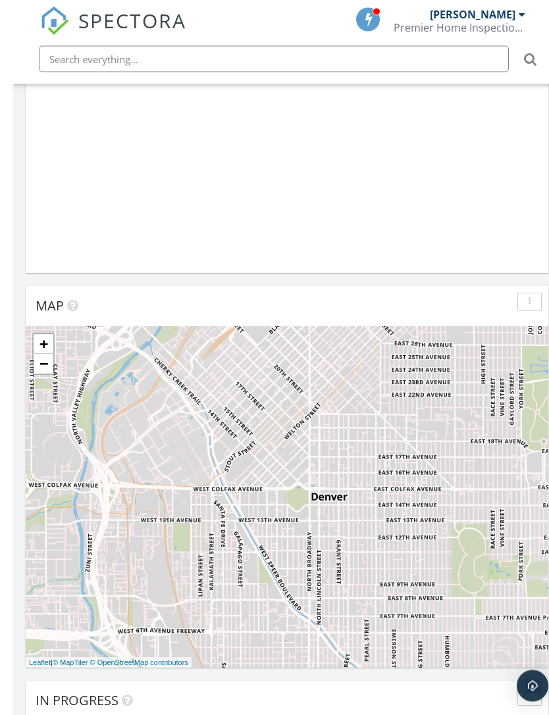 This screenshot has height=715, width=549. Describe the element at coordinates (101, 32) in the screenshot. I see `a: SPECTORA` at that location.